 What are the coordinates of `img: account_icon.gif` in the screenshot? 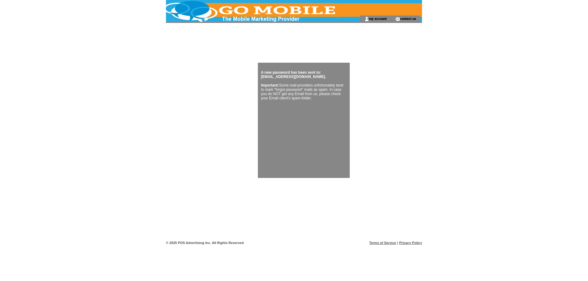 It's located at (367, 19).